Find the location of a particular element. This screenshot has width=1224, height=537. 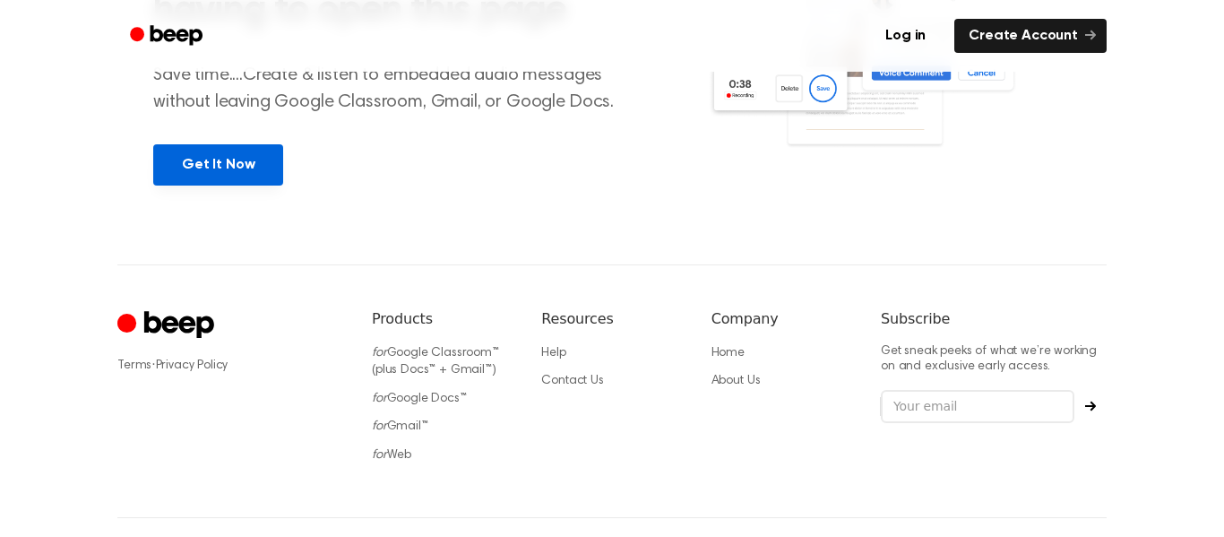

a: Privacy Policy is located at coordinates (192, 366).